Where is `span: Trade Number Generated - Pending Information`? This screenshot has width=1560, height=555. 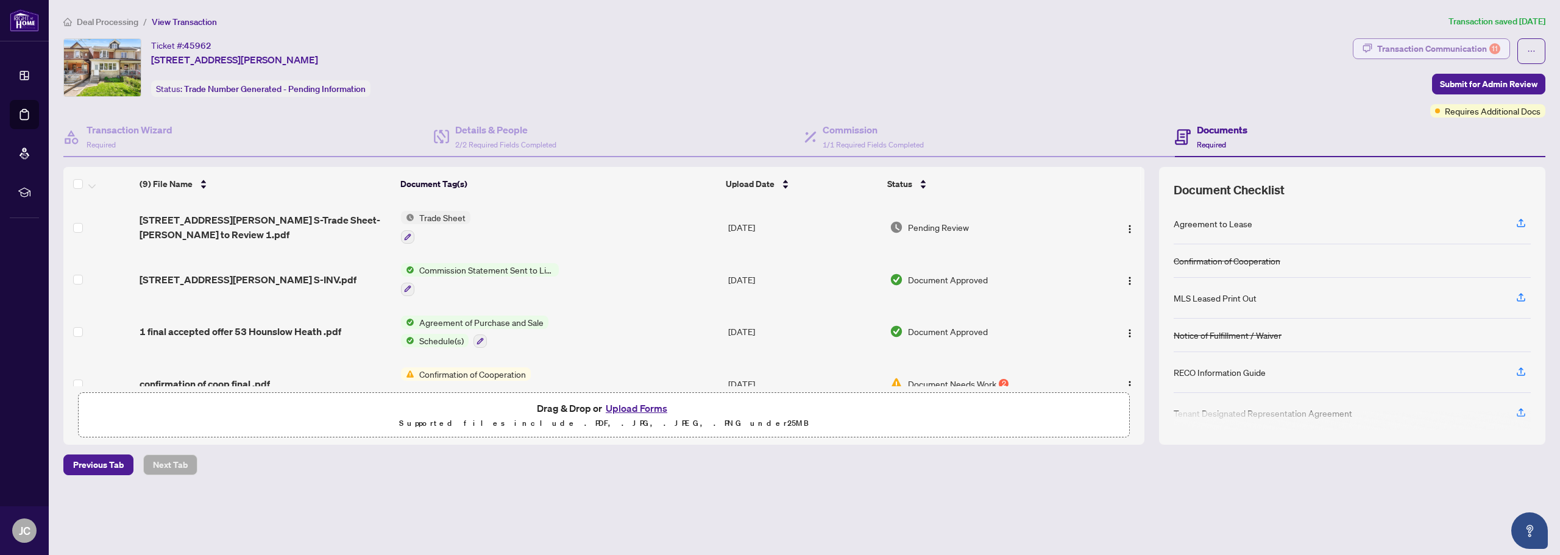 span: Trade Number Generated - Pending Information is located at coordinates (275, 89).